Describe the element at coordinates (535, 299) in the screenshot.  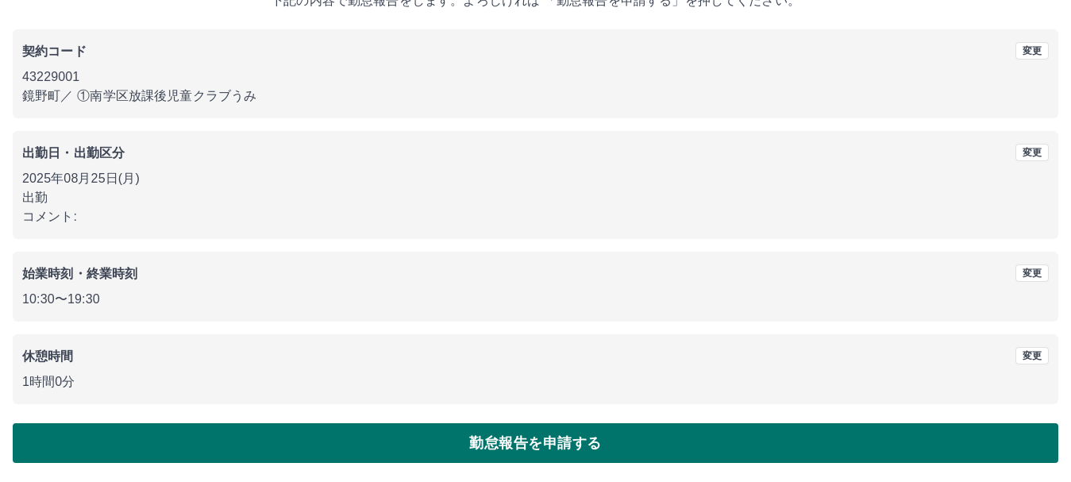
I see `p: 10:30 〜 19:30` at that location.